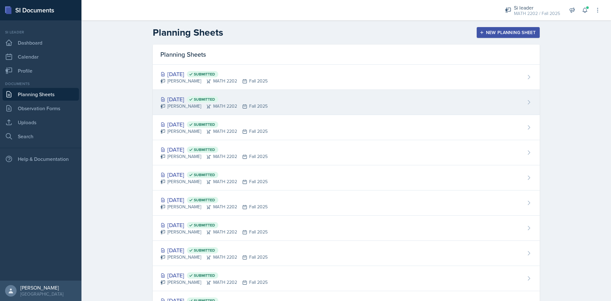 The image size is (611, 301). What do you see at coordinates (41, 159) in the screenshot?
I see `div: Help & Documentation` at bounding box center [41, 159].